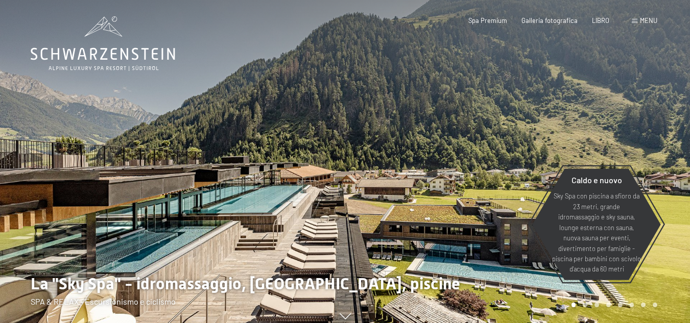  I want to click on font: menu, so click(649, 20).